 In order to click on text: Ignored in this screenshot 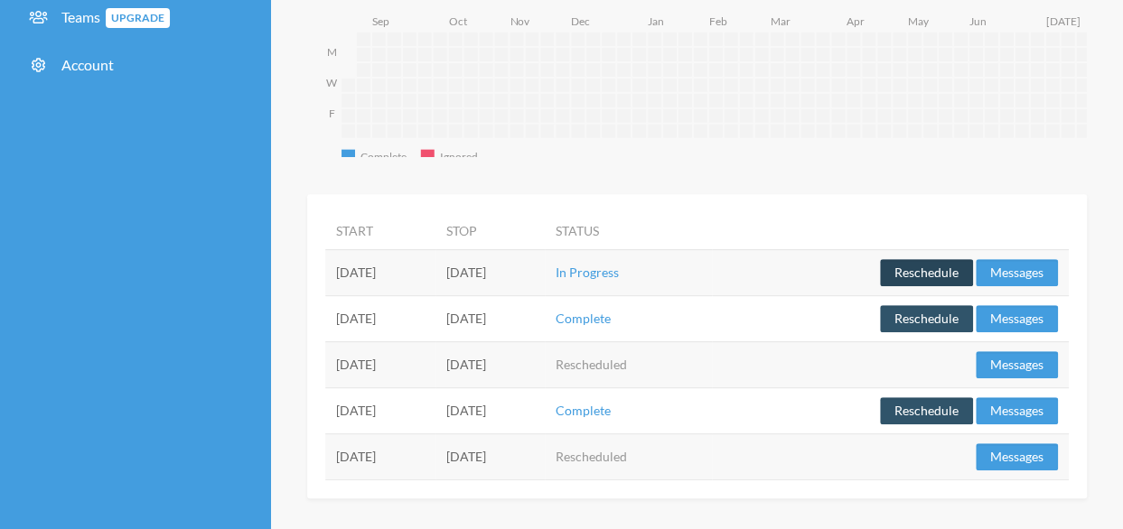, I will do `click(459, 156)`.